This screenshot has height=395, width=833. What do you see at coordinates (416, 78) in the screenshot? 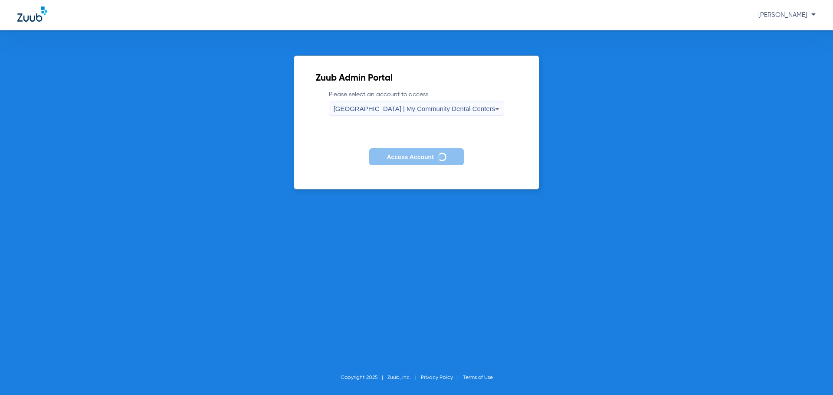
I see `h2: Zuub Admin Portal` at bounding box center [416, 78].